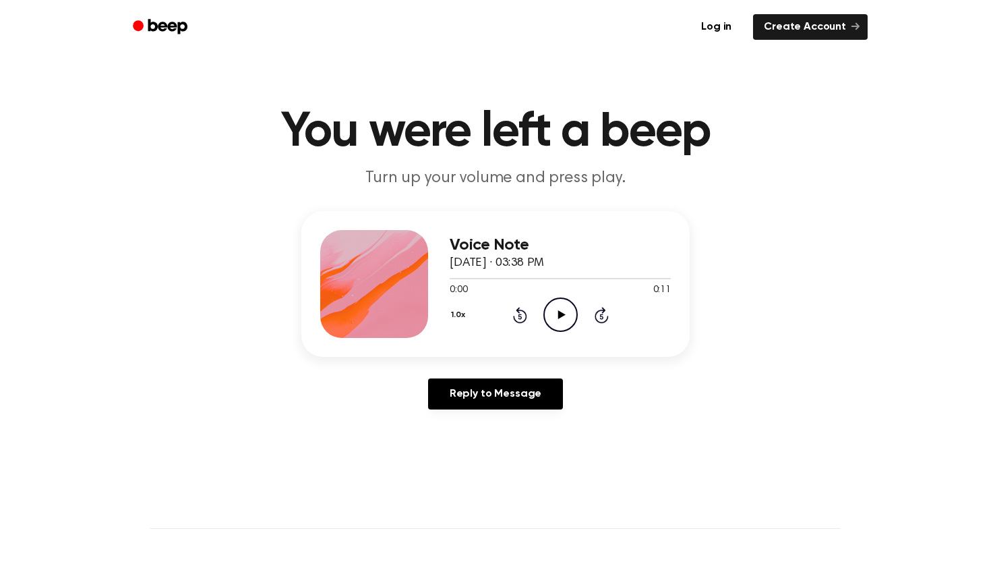  Describe the element at coordinates (460, 315) in the screenshot. I see `button: 1.0x` at that location.